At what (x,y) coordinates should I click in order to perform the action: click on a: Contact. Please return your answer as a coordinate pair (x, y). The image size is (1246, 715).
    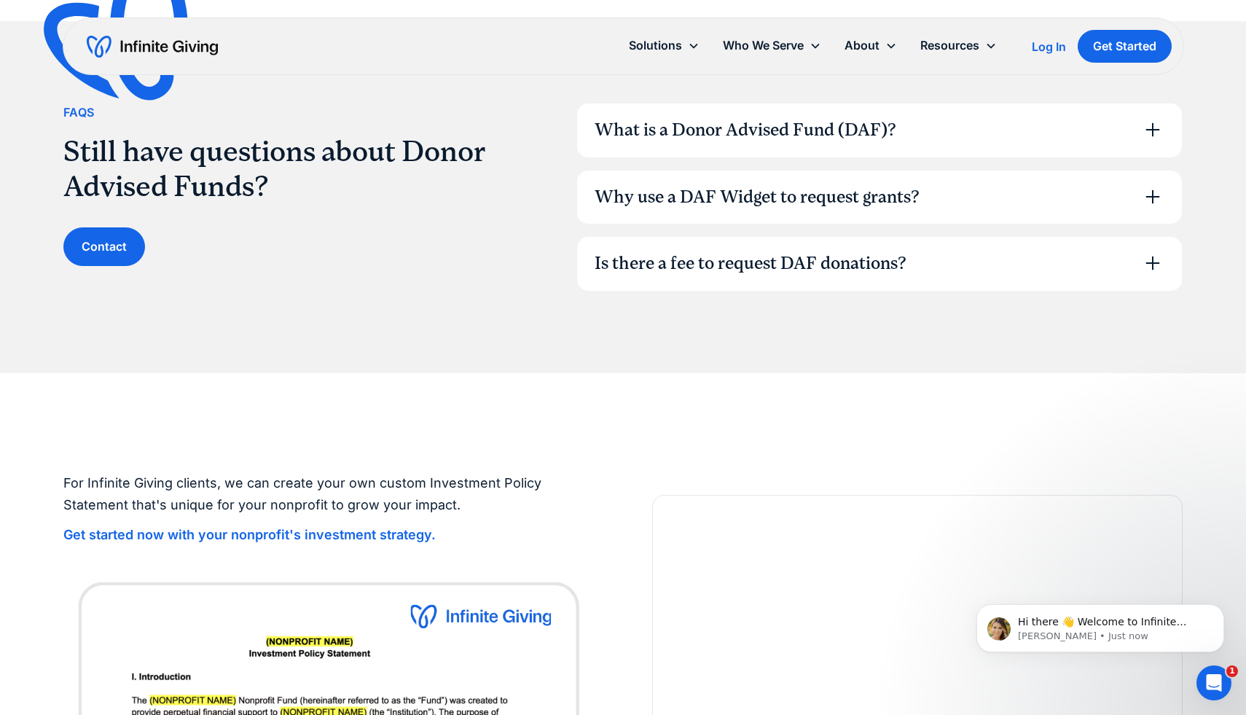
    Looking at the image, I should click on (104, 246).